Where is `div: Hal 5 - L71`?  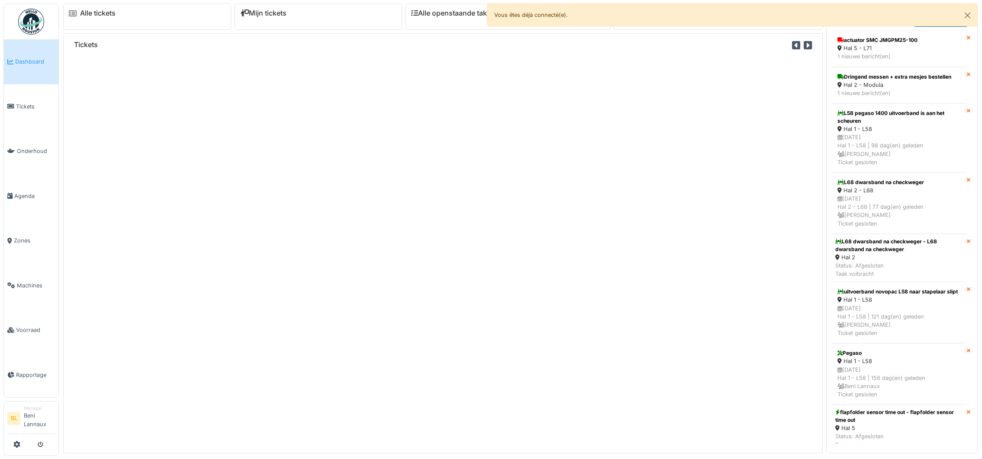 div: Hal 5 - L71 is located at coordinates (899, 48).